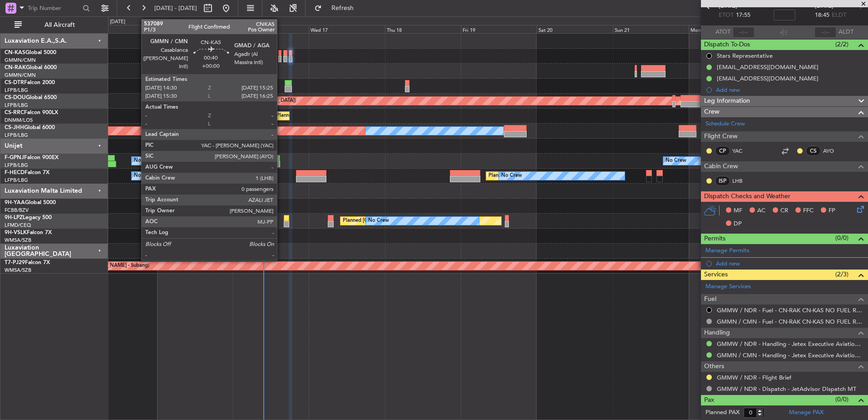 The height and width of the screenshot is (420, 868). What do you see at coordinates (30, 98) in the screenshot?
I see `a: CS-DOUGlobal 6500` at bounding box center [30, 98].